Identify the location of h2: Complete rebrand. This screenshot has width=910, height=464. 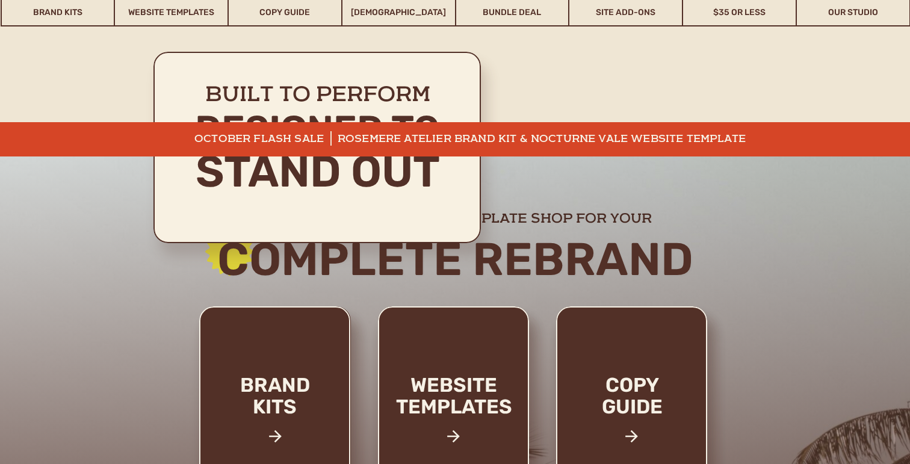
(455, 259).